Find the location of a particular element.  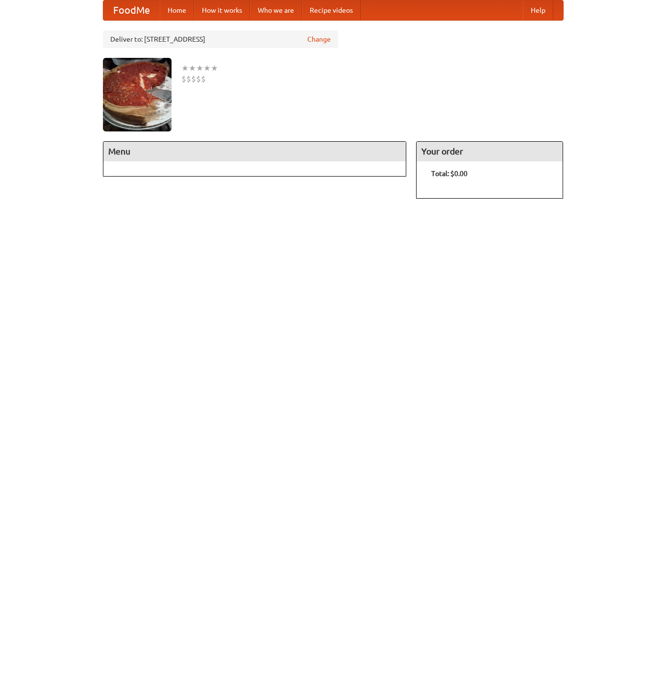

a: Who we are is located at coordinates (276, 10).